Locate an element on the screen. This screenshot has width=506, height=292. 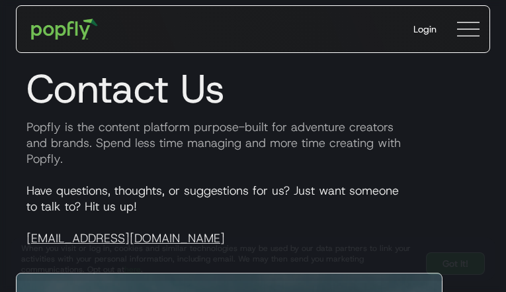
div: When you visit or log in, cookies and similar technologies may be used by our data partners to li... is located at coordinates (218, 259).